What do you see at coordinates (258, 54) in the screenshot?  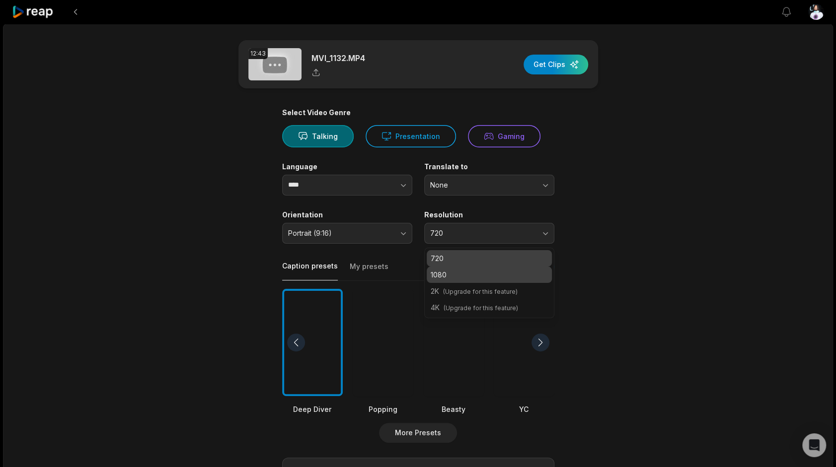 I see `div: 12:43` at bounding box center [258, 54].